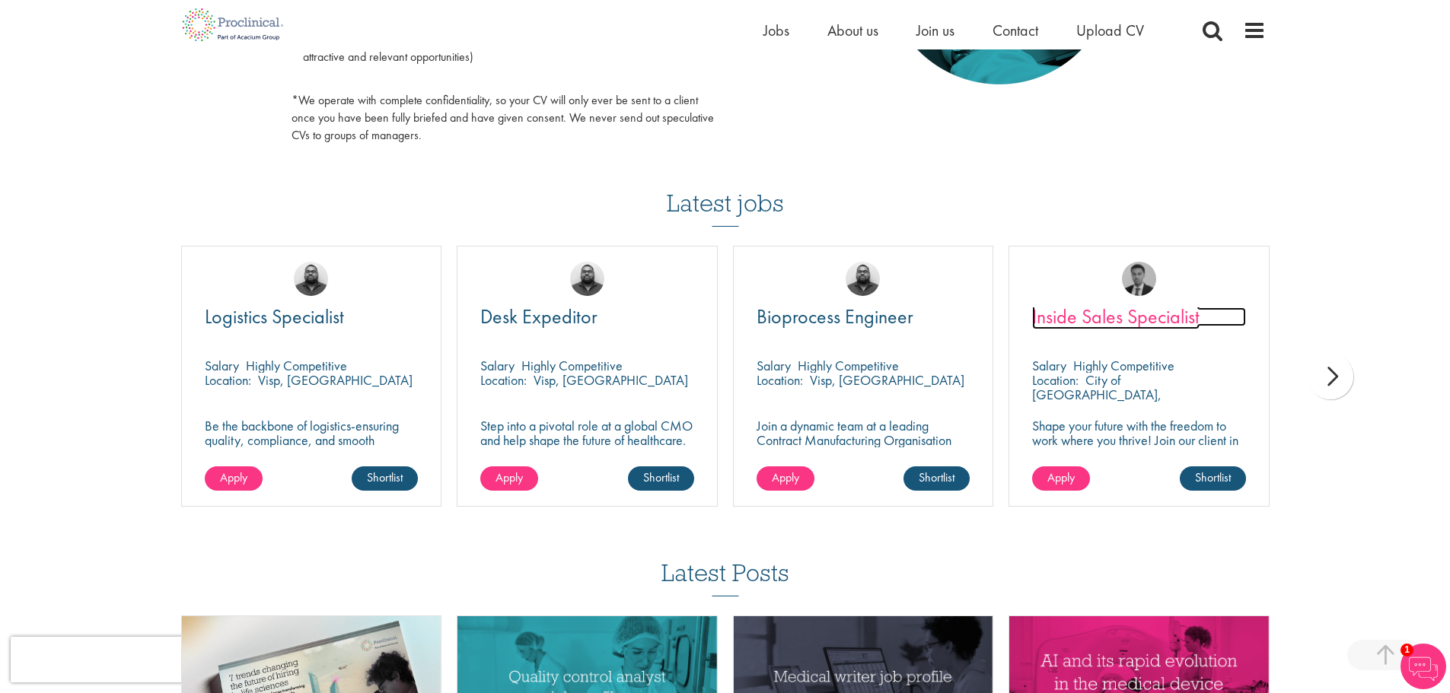 This screenshot has width=1450, height=693. Describe the element at coordinates (311, 317) in the screenshot. I see `a: Logistics Specialist` at that location.